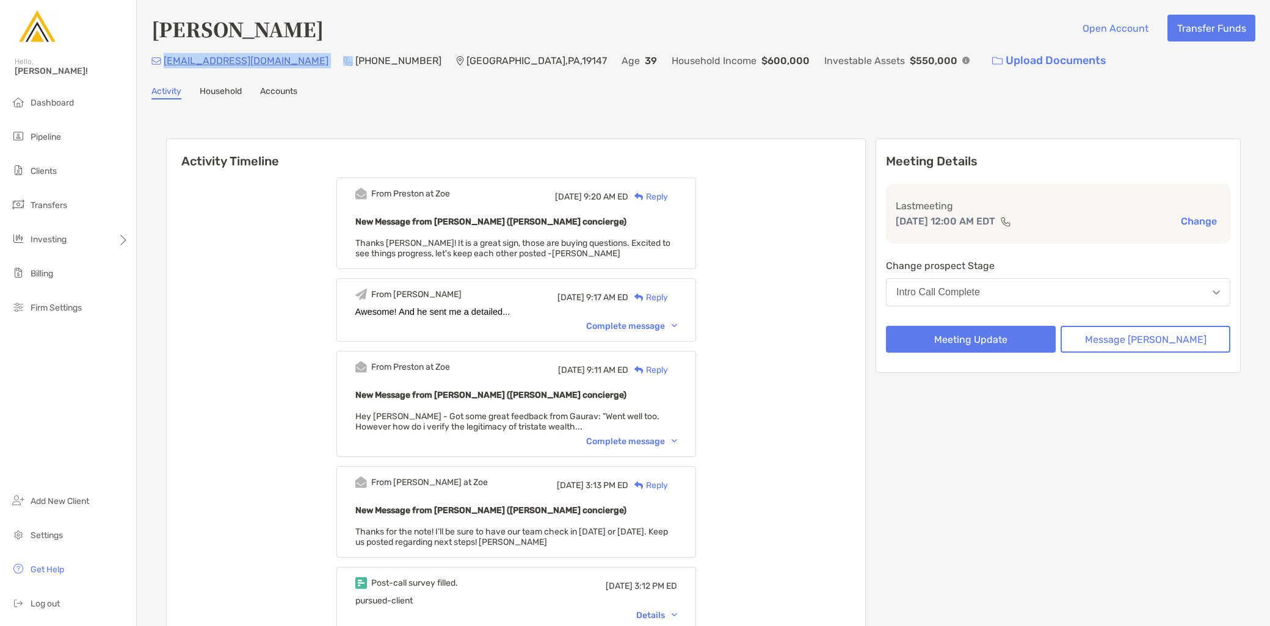 Image resolution: width=1270 pixels, height=626 pixels. Describe the element at coordinates (938, 292) in the screenshot. I see `div: Intro Call Complete` at that location.